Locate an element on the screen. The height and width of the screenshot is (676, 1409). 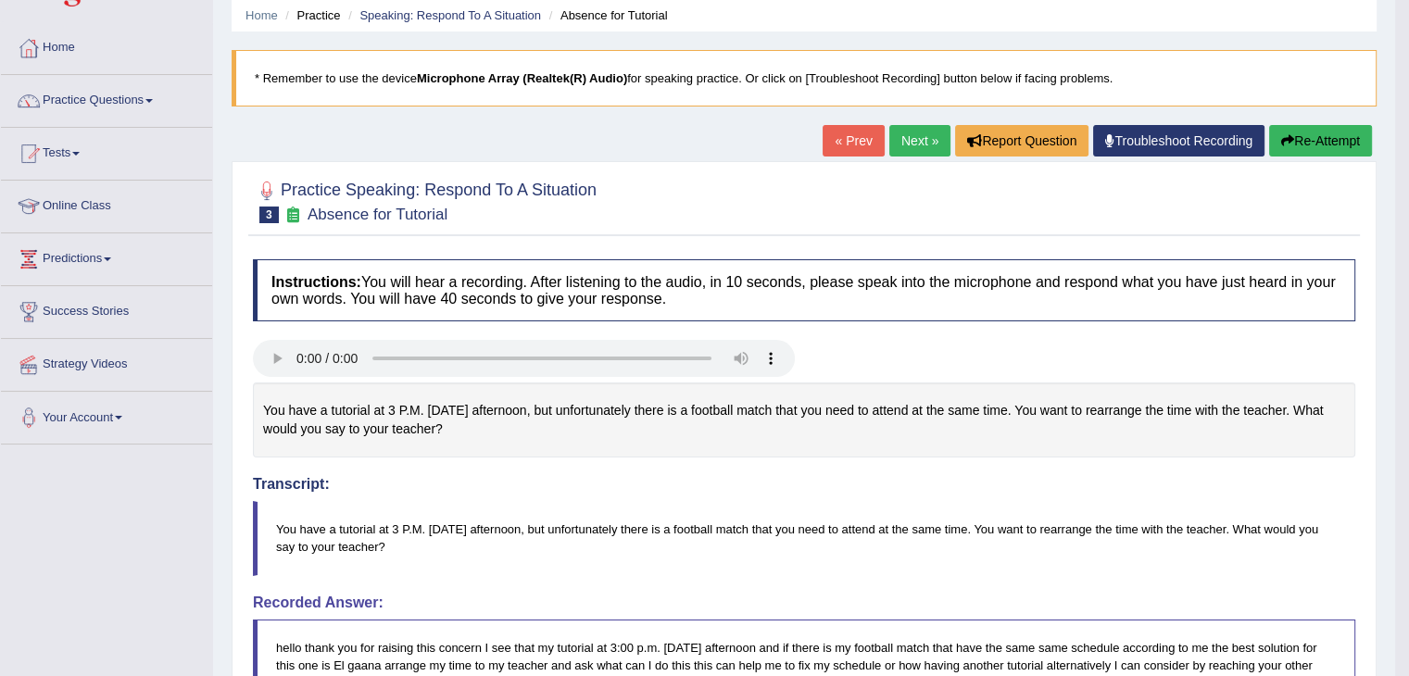
blockquote: * Remember to use the device for speaking practice. Or click on [Troubleshoot Recording] button b... is located at coordinates (804, 78).